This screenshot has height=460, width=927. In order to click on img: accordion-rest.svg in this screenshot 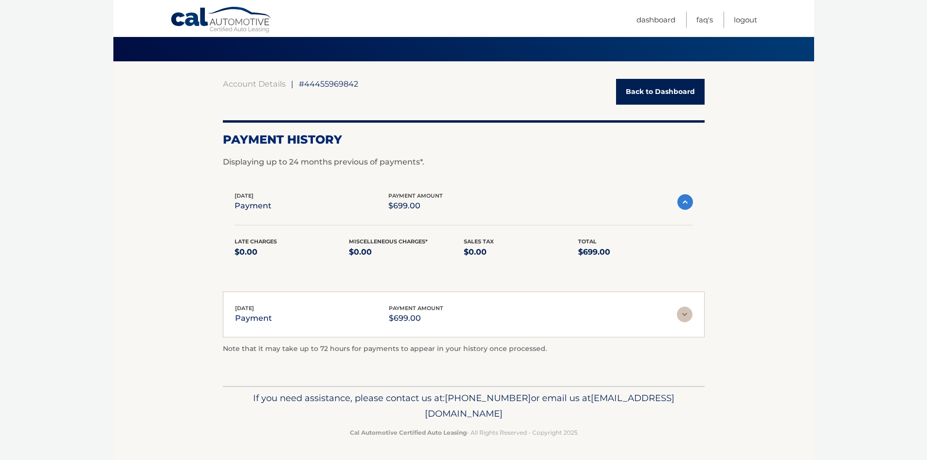, I will do `click(684, 314)`.